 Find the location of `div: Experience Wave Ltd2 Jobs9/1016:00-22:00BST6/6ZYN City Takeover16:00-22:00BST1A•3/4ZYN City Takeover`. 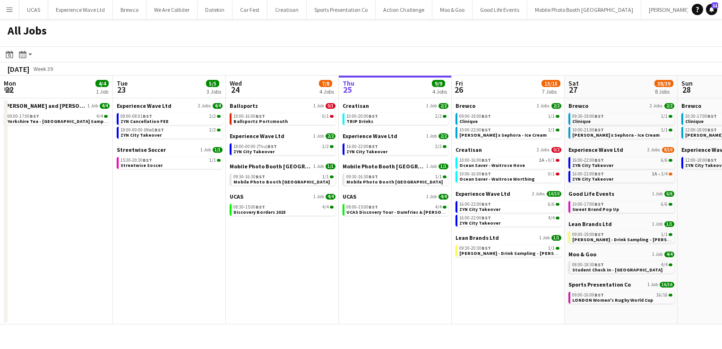

div: Experience Wave Ltd2 Jobs9/1016:00-22:00BST6/6ZYN City Takeover16:00-22:00BST1A•3/4ZYN City Takeover is located at coordinates (622, 168).